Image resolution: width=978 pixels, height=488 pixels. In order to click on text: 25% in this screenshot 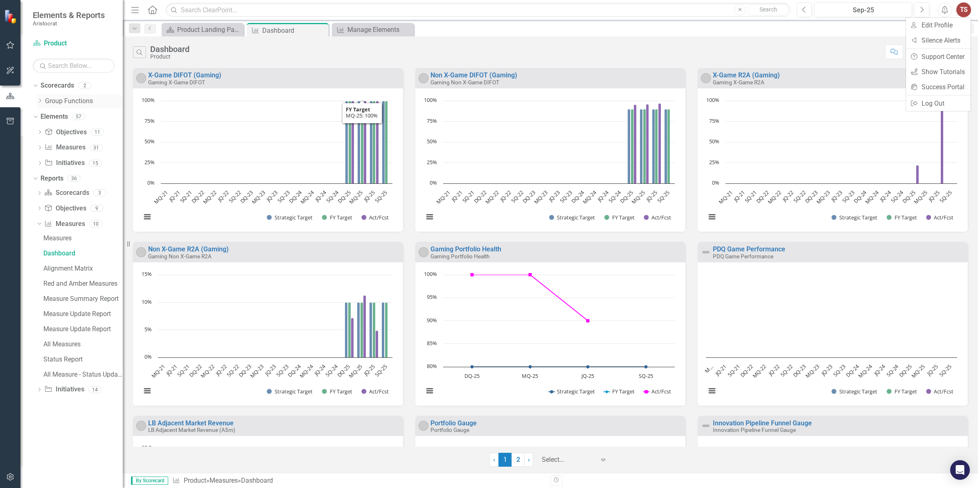, I will do `click(149, 162)`.